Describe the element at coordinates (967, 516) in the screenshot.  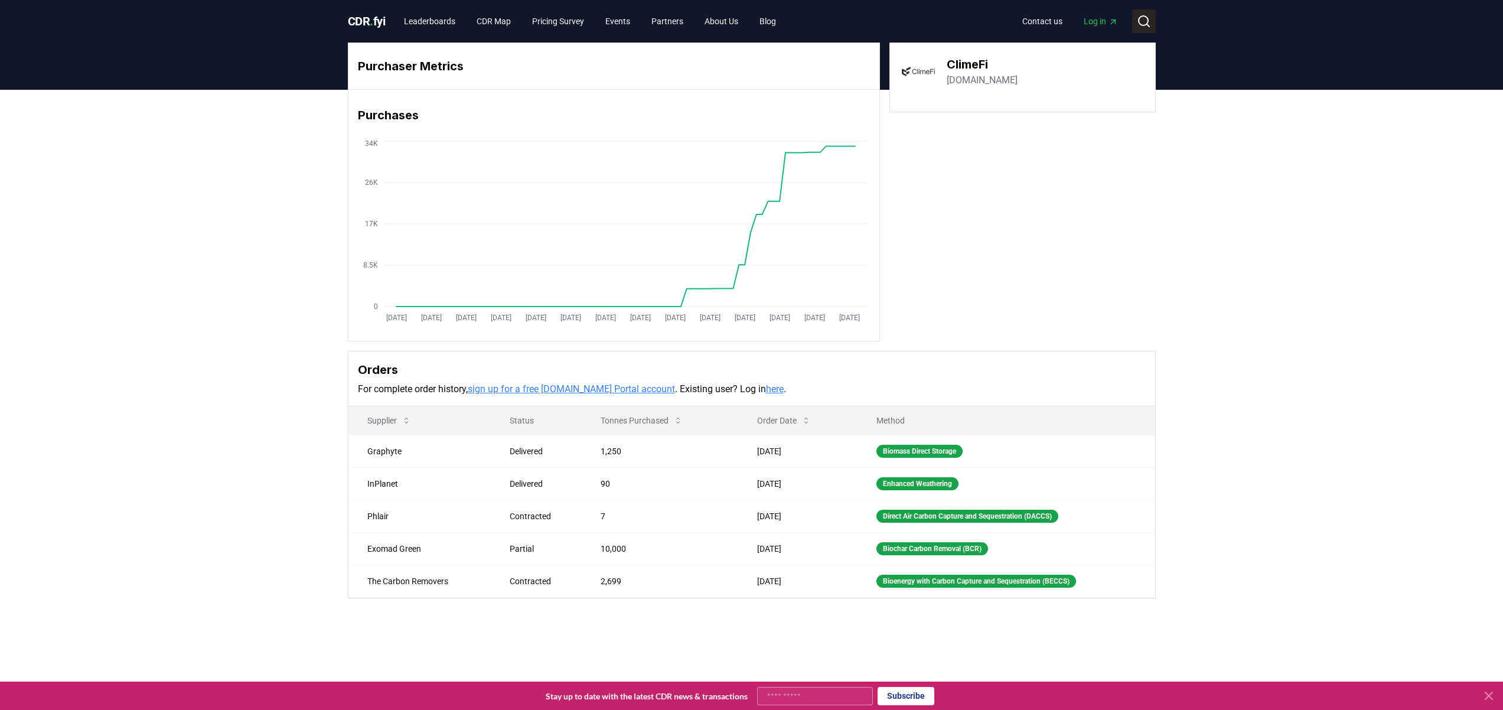
I see `div: Direct Air Carbon Capture and Sequestration (DACCS)` at that location.